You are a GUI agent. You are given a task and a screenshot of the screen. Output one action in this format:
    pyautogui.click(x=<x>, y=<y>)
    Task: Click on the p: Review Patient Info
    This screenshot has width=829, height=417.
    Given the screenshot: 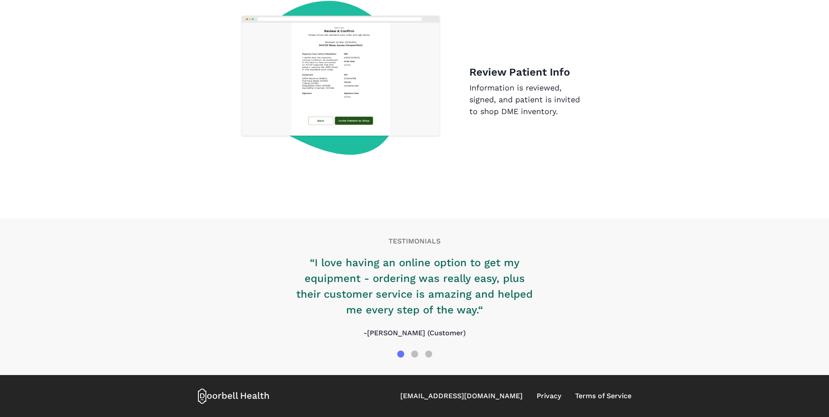 What is the action you would take?
    pyautogui.click(x=529, y=72)
    